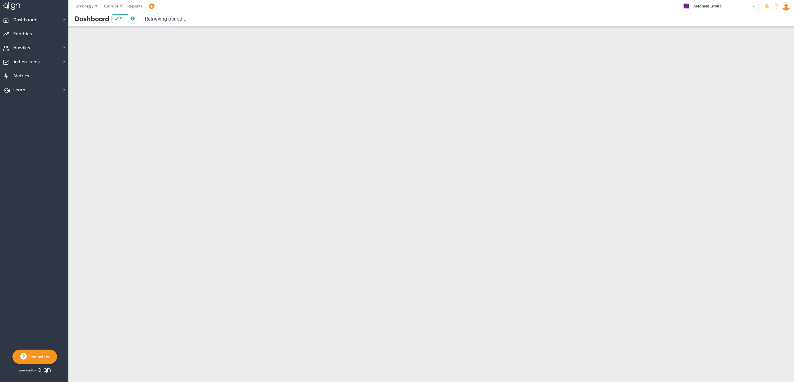 Image resolution: width=794 pixels, height=382 pixels. Describe the element at coordinates (45, 370) in the screenshot. I see `div: Powered by Align` at that location.